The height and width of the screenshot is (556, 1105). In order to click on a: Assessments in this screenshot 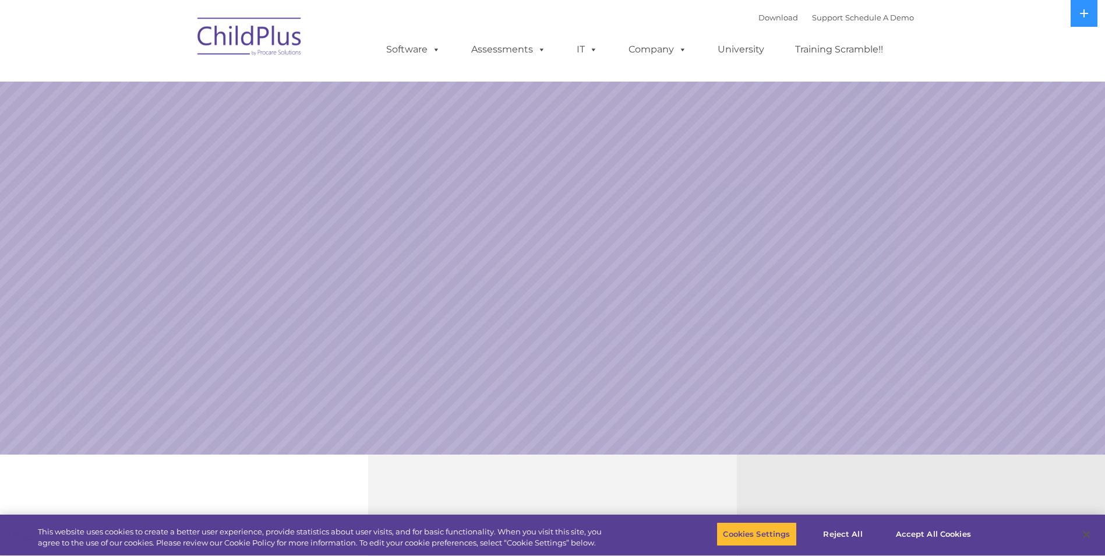, I will do `click(509, 50)`.